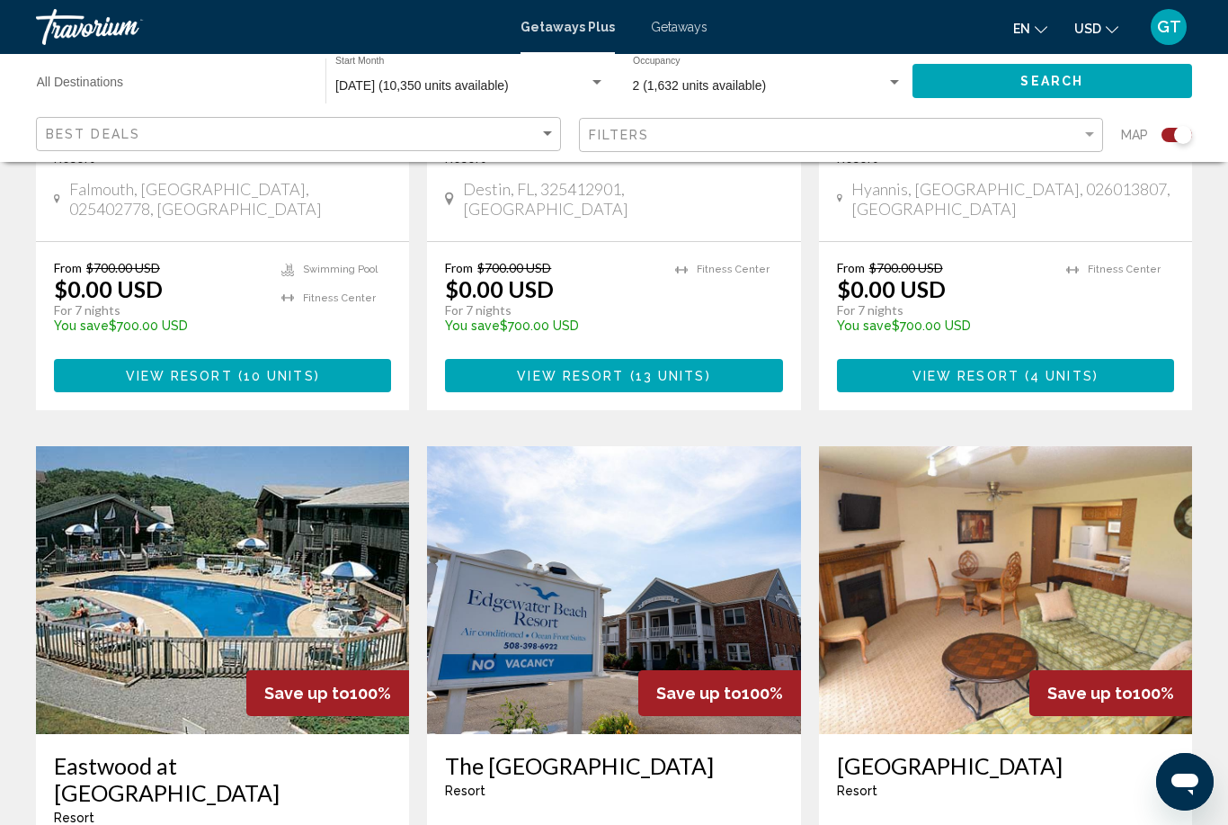 This screenshot has height=825, width=1228. What do you see at coordinates (842, 135) in the screenshot?
I see `button: Filter` at bounding box center [842, 135].